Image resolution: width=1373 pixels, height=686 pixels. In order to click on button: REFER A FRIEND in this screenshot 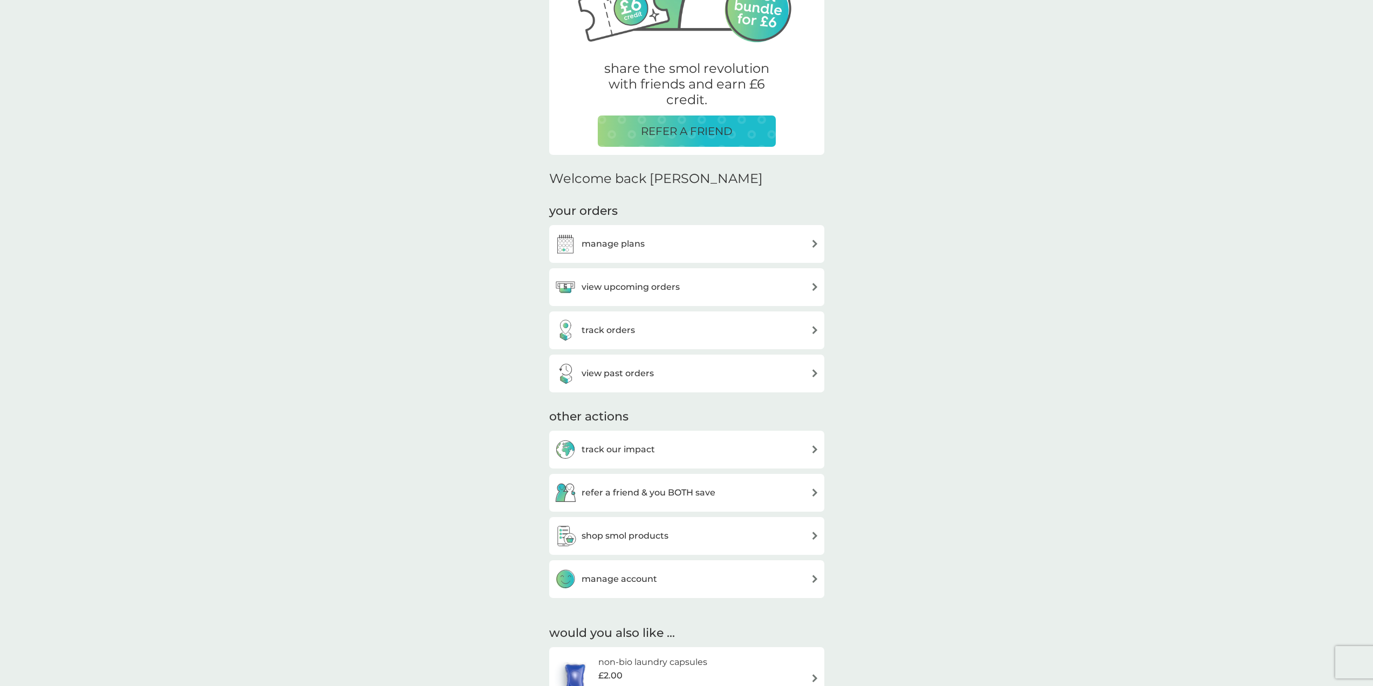, I will do `click(687, 131)`.